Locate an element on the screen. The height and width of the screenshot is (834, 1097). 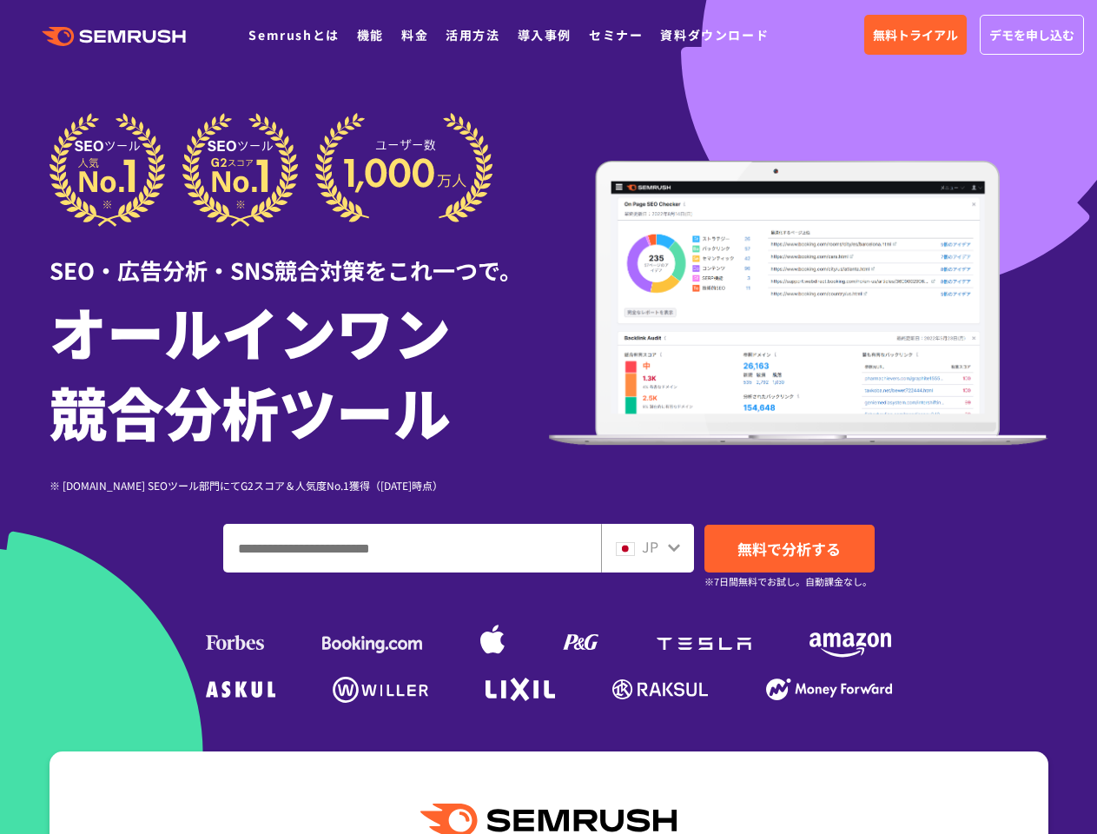
span: 無料トライアル is located at coordinates (915, 35).